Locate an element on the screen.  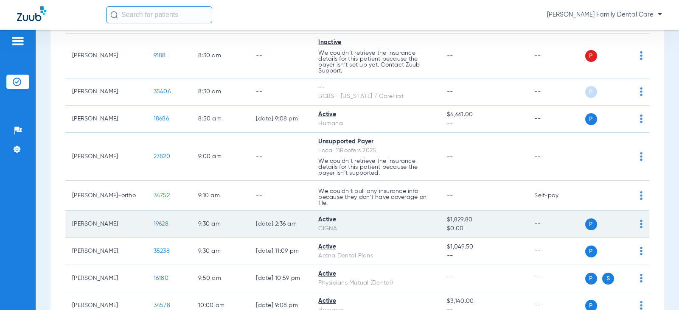
span: 19628 is located at coordinates (161, 224).